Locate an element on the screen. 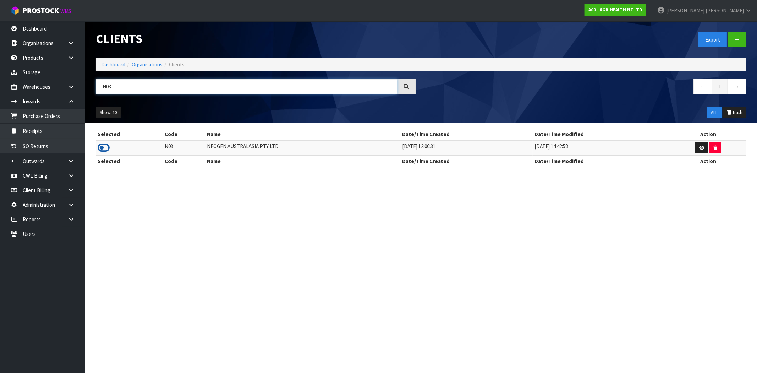  strong: A00 - AGRIHEALTH NZ LTD is located at coordinates (616, 10).